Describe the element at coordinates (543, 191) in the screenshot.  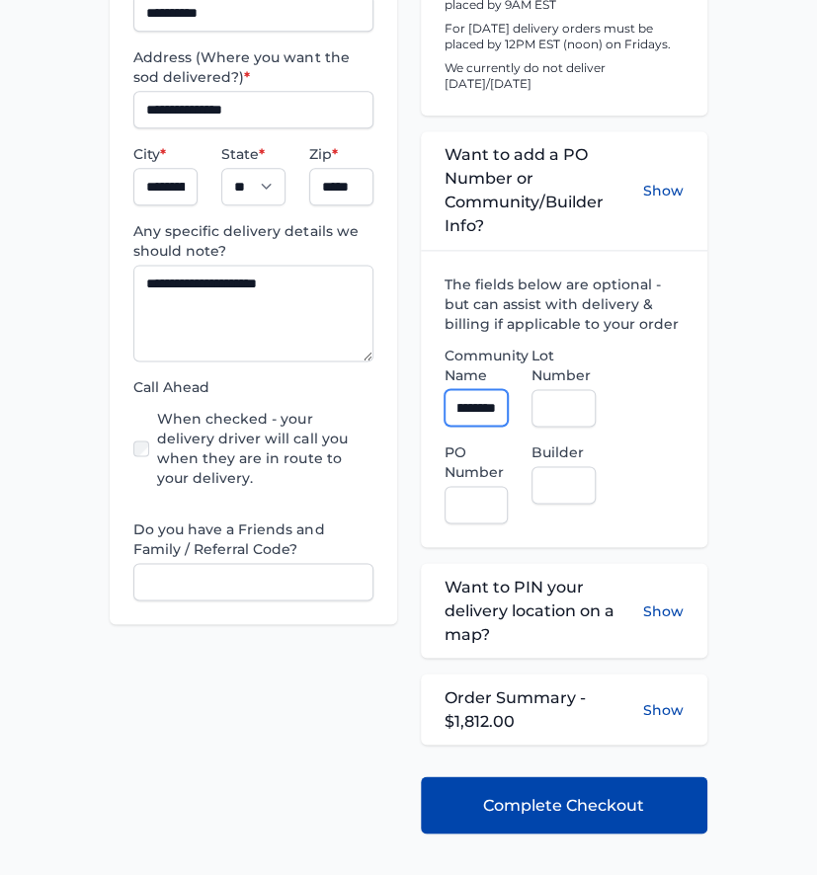
I see `span: Want to add a PO Number or Community/Builder Info?` at that location.